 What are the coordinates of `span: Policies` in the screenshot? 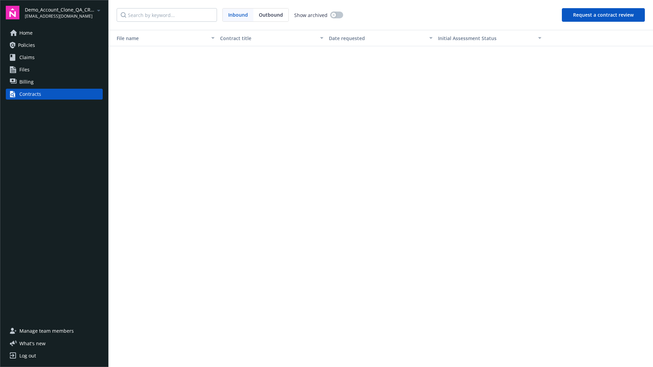 It's located at (27, 45).